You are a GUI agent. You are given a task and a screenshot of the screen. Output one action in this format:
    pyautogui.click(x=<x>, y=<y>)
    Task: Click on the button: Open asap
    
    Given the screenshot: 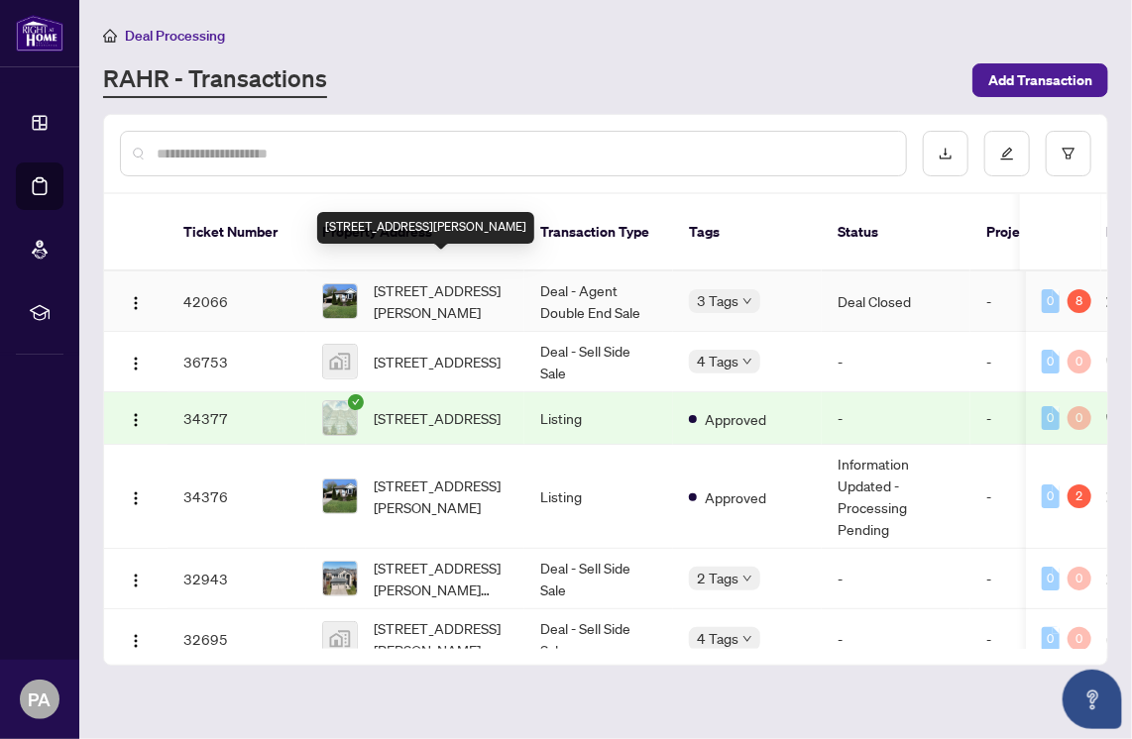 What is the action you would take?
    pyautogui.click(x=1092, y=700)
    